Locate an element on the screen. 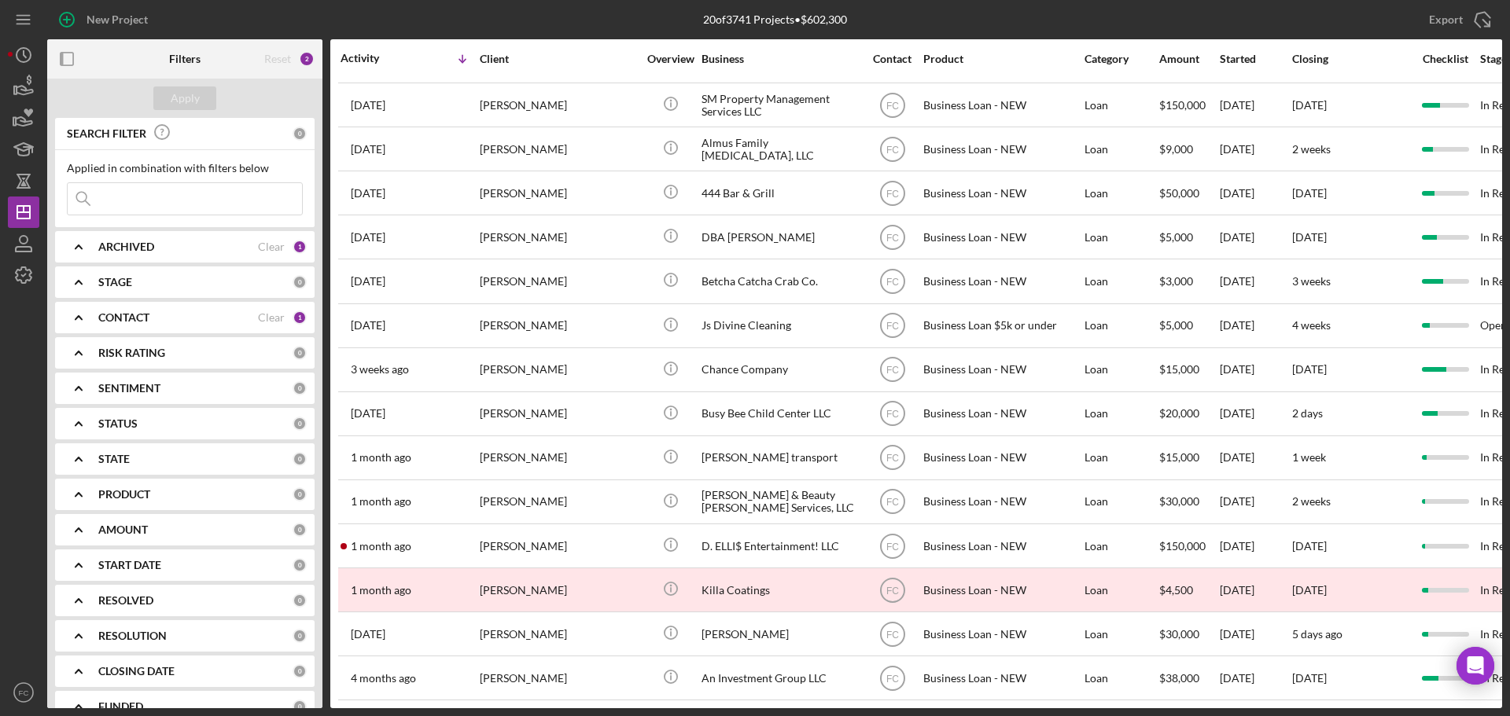  b: START DATE is located at coordinates (130, 565).